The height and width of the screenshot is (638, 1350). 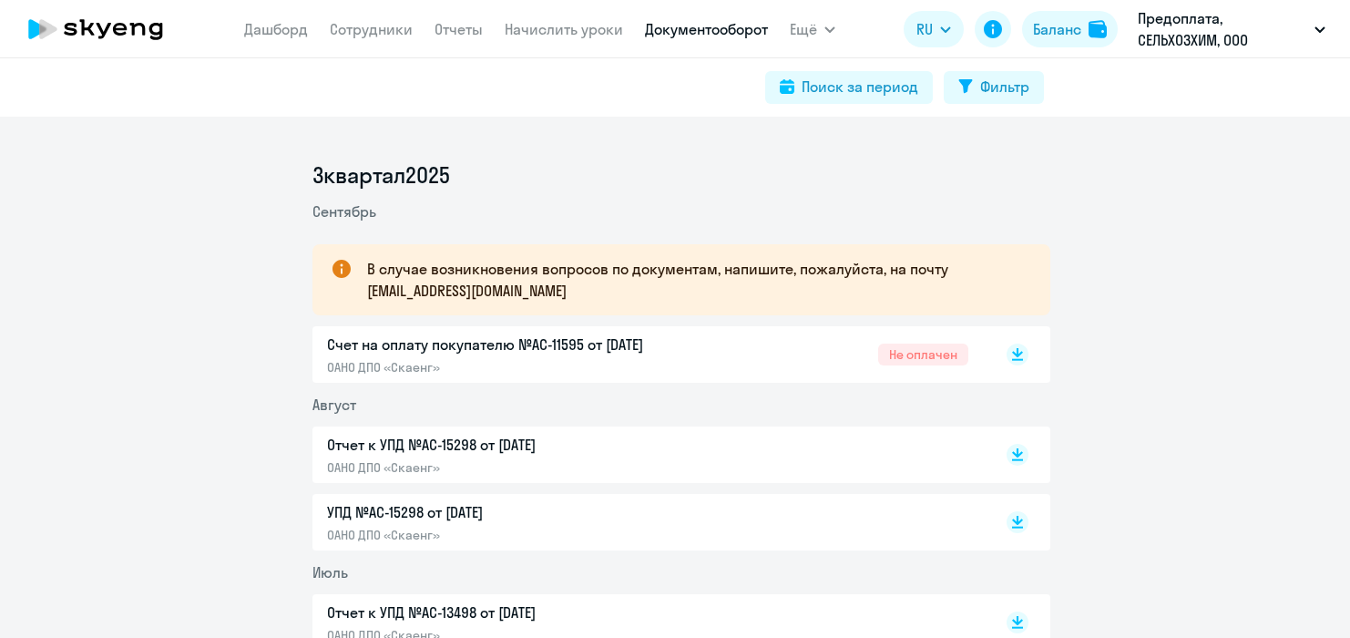 What do you see at coordinates (1070, 29) in the screenshot?
I see `button: Балансbalance` at bounding box center [1070, 29].